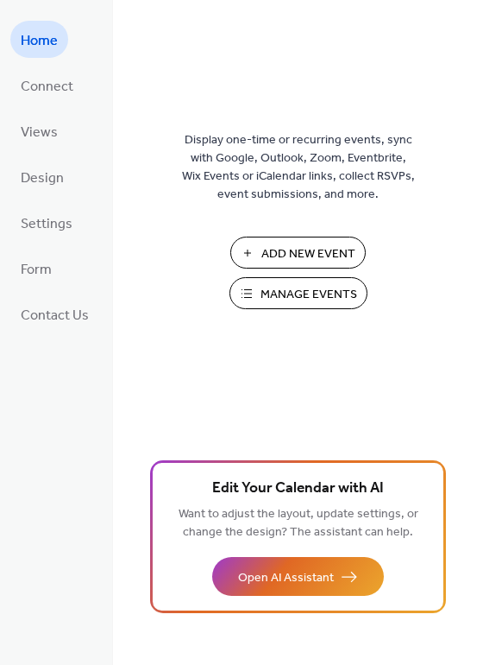  I want to click on button: Manage Events, so click(299, 293).